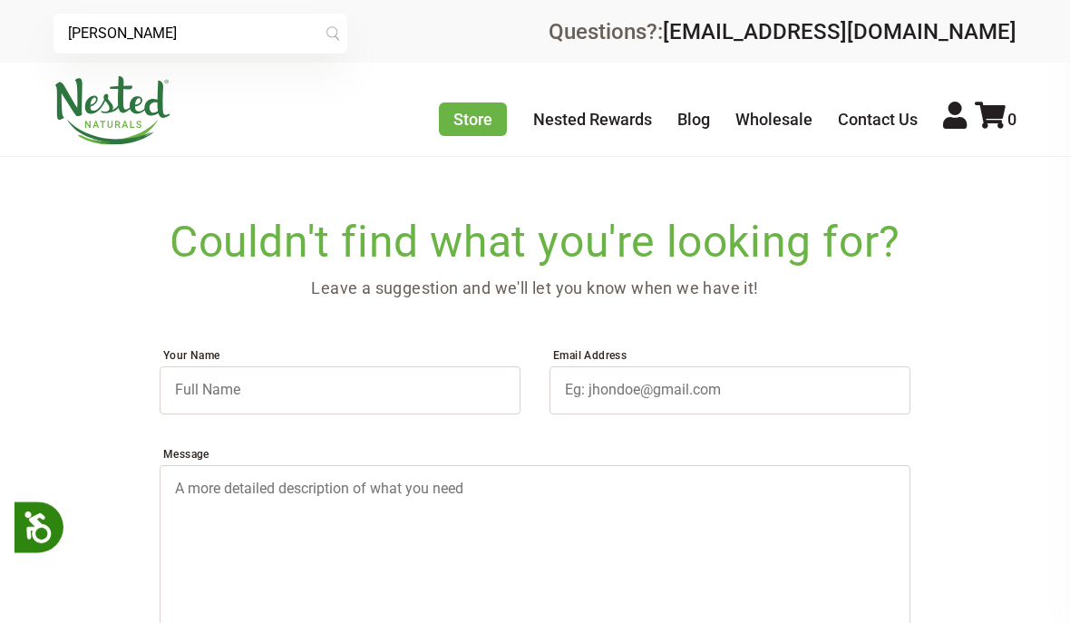  I want to click on a: Blog, so click(693, 119).